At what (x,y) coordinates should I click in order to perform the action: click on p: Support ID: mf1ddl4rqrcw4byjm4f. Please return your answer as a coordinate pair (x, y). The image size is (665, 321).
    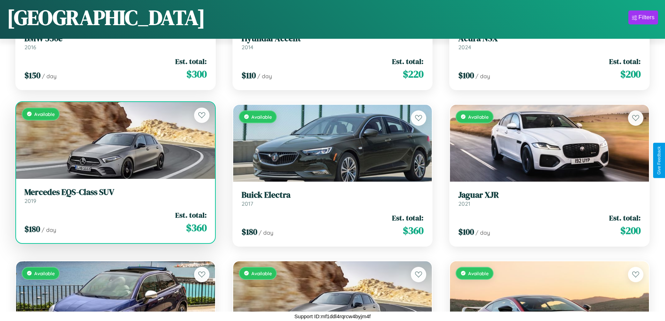
    Looking at the image, I should click on (332, 316).